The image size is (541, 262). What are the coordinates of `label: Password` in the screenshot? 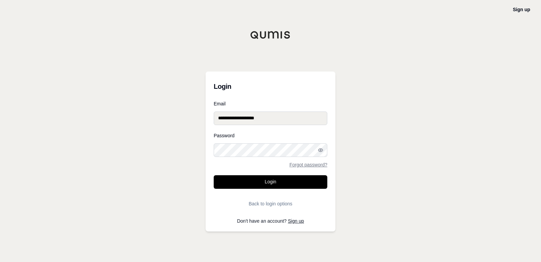 It's located at (271, 135).